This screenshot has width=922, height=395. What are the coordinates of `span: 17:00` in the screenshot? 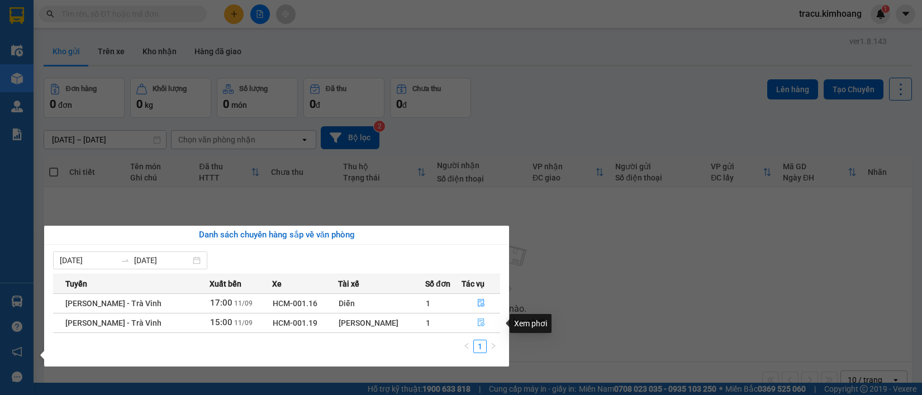 It's located at (221, 303).